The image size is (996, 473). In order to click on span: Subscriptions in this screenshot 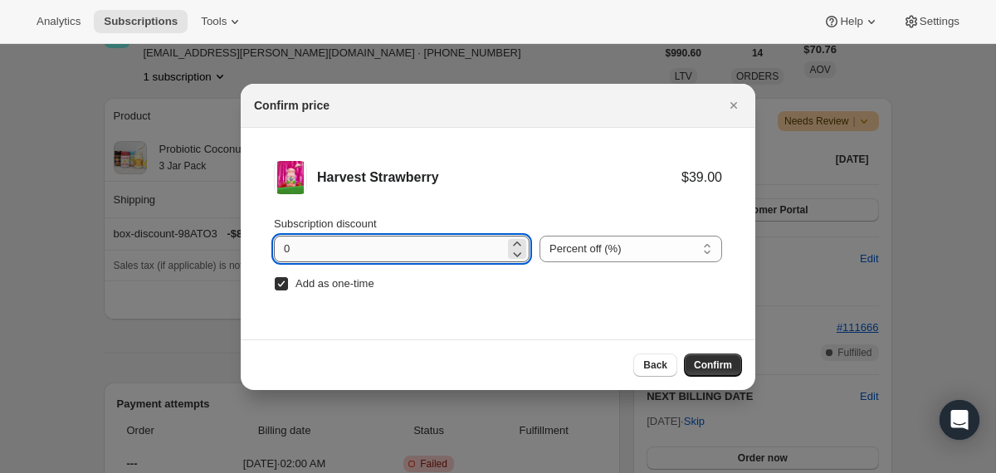, I will do `click(140, 22)`.